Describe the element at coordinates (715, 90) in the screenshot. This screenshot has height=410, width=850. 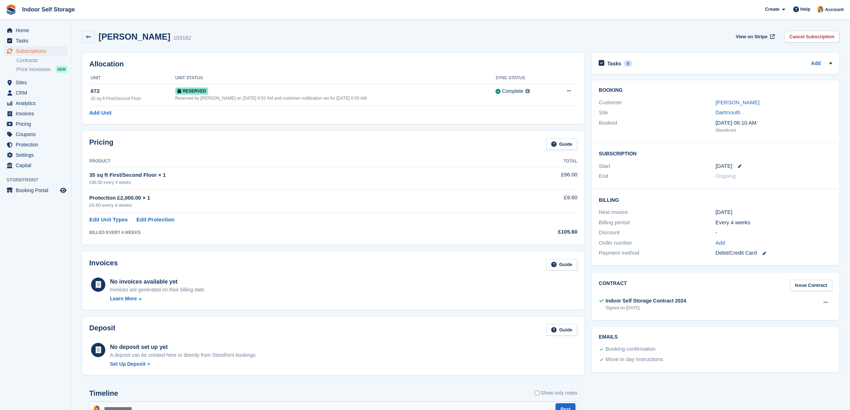
I see `h2: Booking` at that location.